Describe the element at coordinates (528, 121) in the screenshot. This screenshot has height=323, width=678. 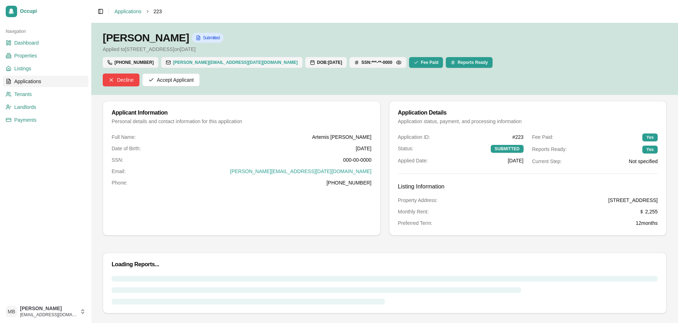
I see `div: Application status, payment, and processing information` at that location.